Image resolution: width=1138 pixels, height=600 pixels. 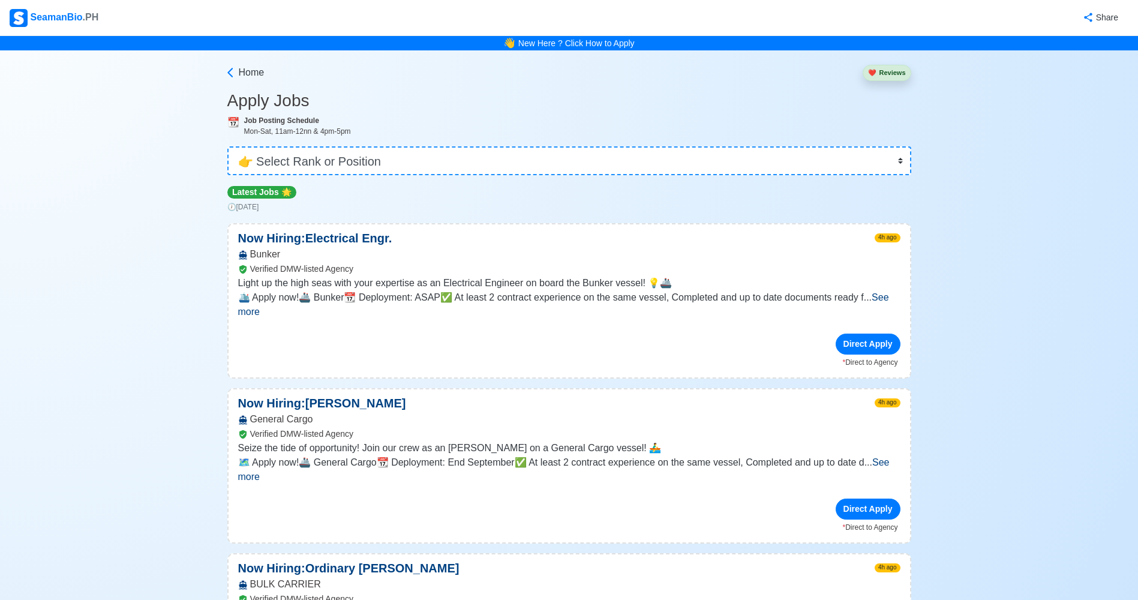 What do you see at coordinates (570, 427) in the screenshot?
I see `div: General Cargo` at bounding box center [570, 427].